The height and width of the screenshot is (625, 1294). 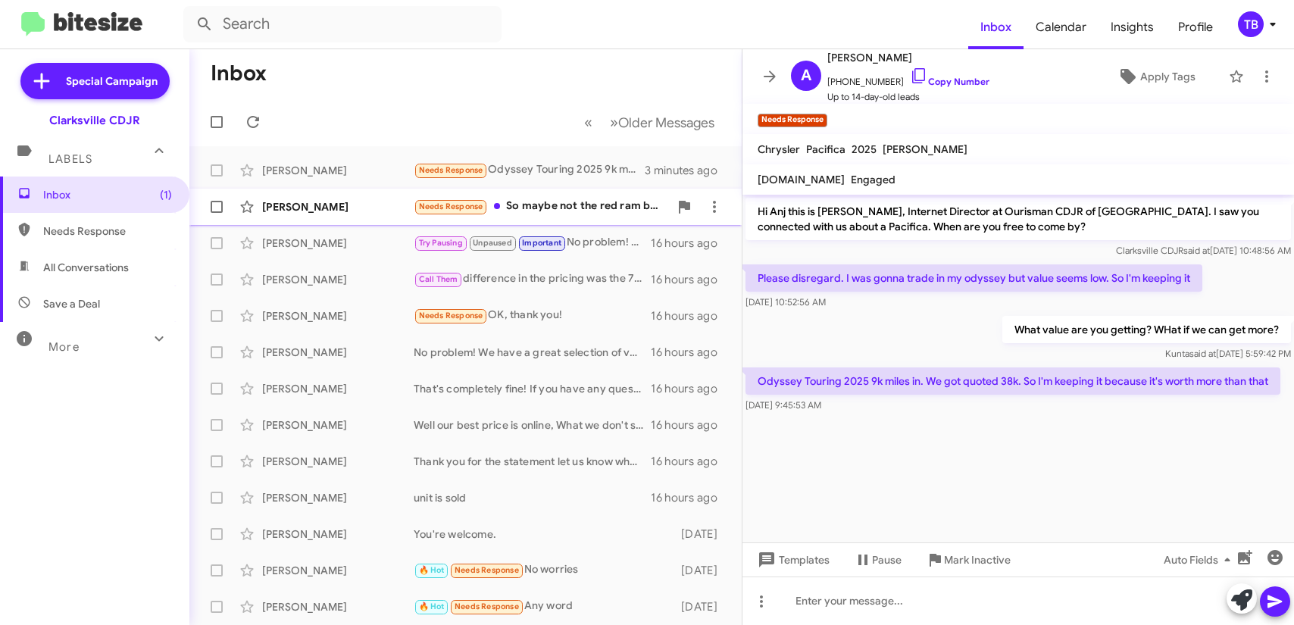 What do you see at coordinates (779, 149) in the screenshot?
I see `span: Chrysler` at bounding box center [779, 149].